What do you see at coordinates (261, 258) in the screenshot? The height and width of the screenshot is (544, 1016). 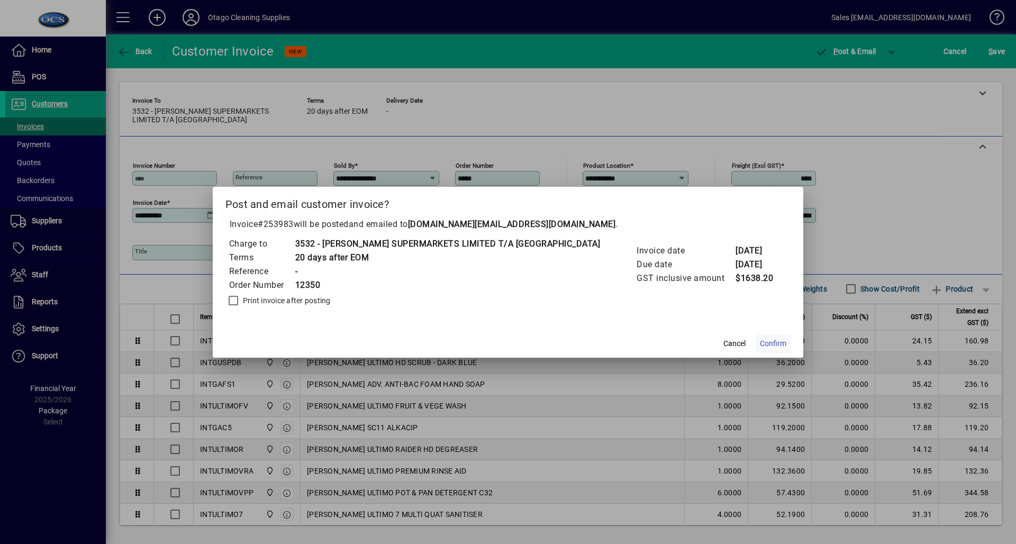 I see `td: Terms` at bounding box center [261, 258].